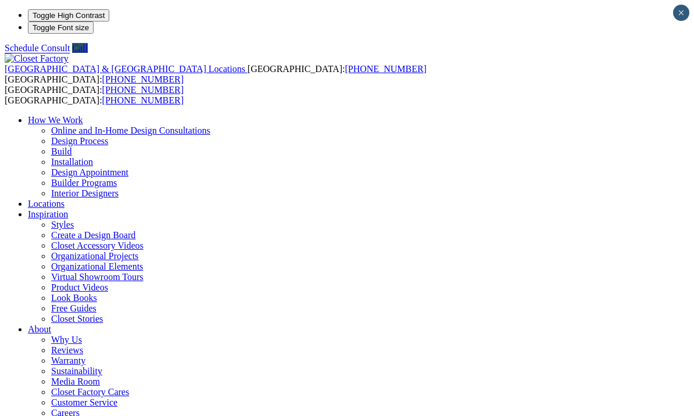 This screenshot has height=416, width=694. I want to click on a: Customer Service, so click(84, 402).